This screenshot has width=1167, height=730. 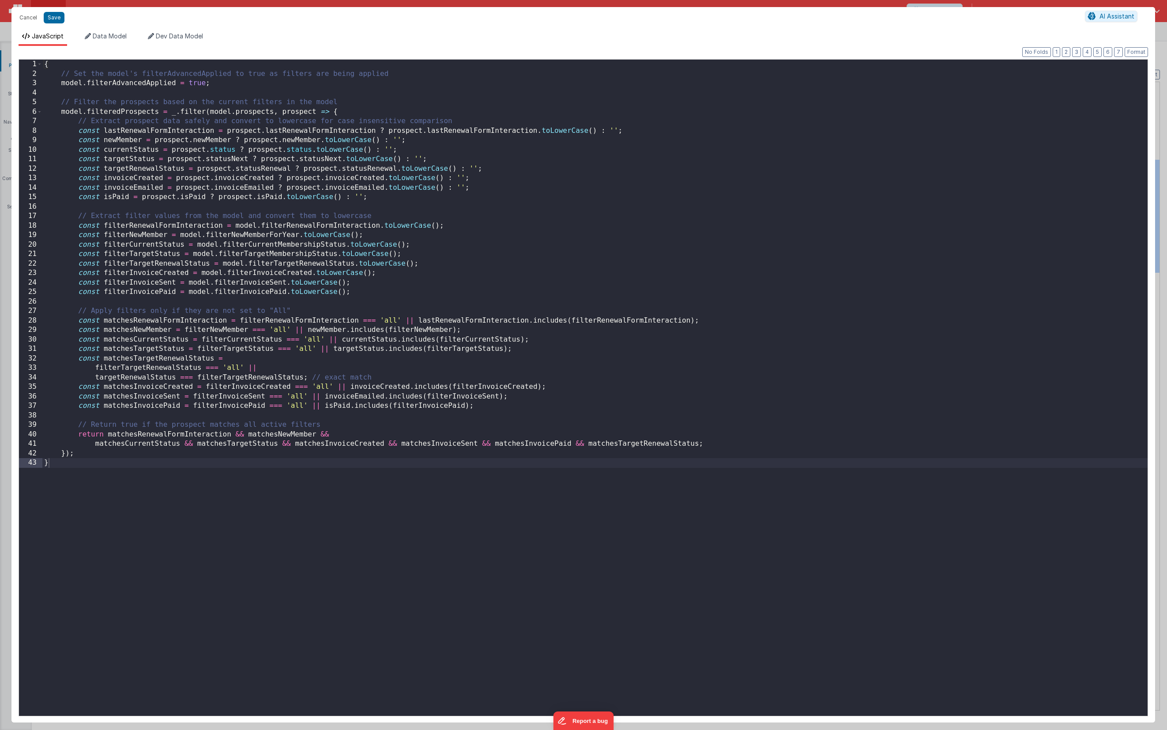 I want to click on button: 1, so click(x=1056, y=52).